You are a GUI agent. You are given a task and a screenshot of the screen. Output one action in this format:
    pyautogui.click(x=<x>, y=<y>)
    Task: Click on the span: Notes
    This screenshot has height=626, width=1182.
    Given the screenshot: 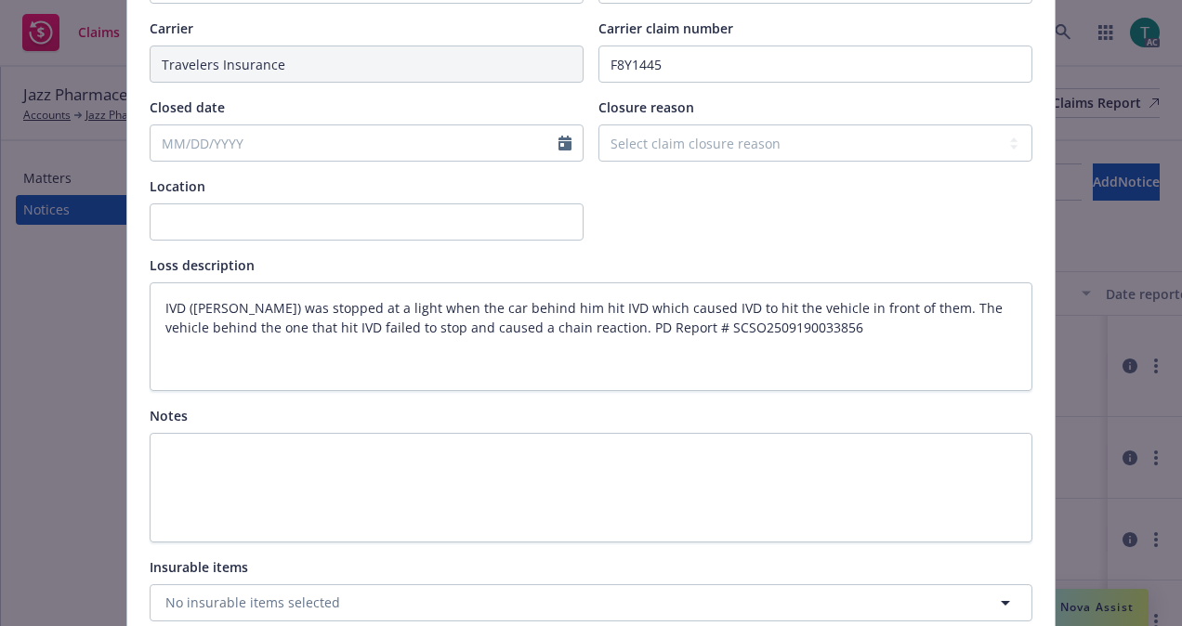 What is the action you would take?
    pyautogui.click(x=168, y=415)
    